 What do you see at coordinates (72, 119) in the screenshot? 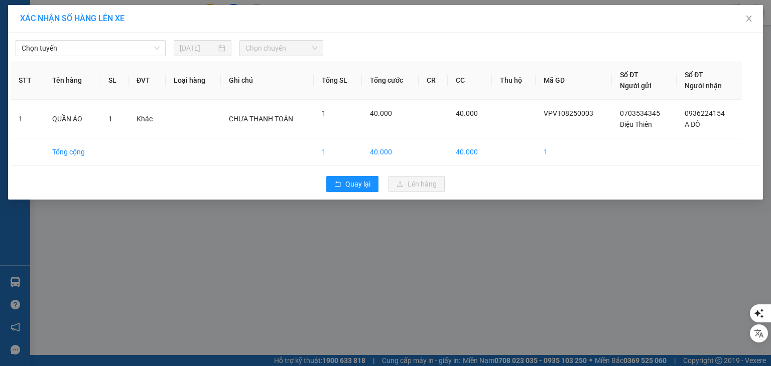
I see `td: QUẦN ÁO` at bounding box center [72, 119].